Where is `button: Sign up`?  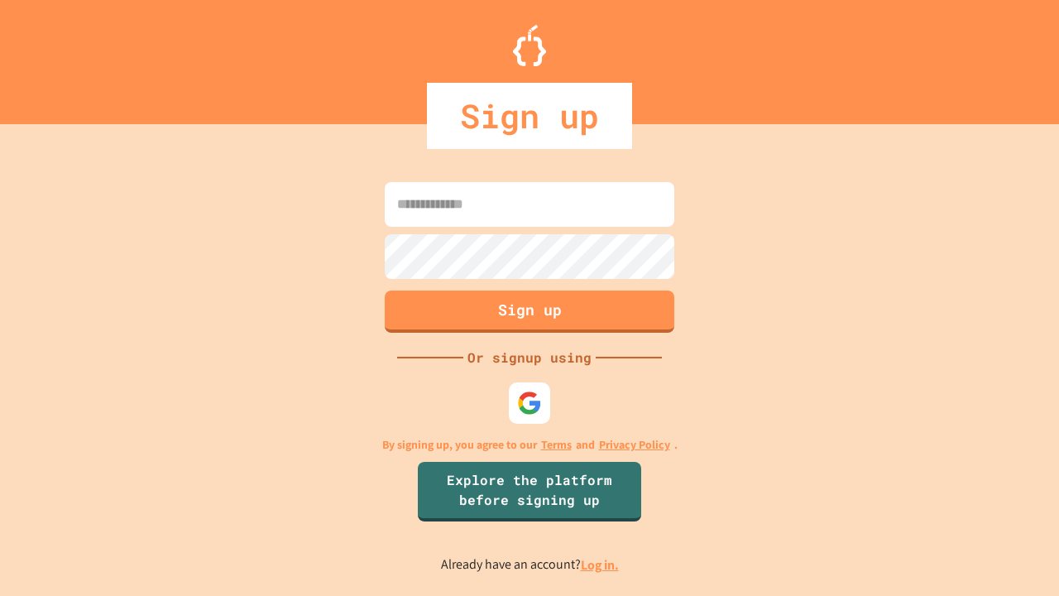 button: Sign up is located at coordinates (530, 311).